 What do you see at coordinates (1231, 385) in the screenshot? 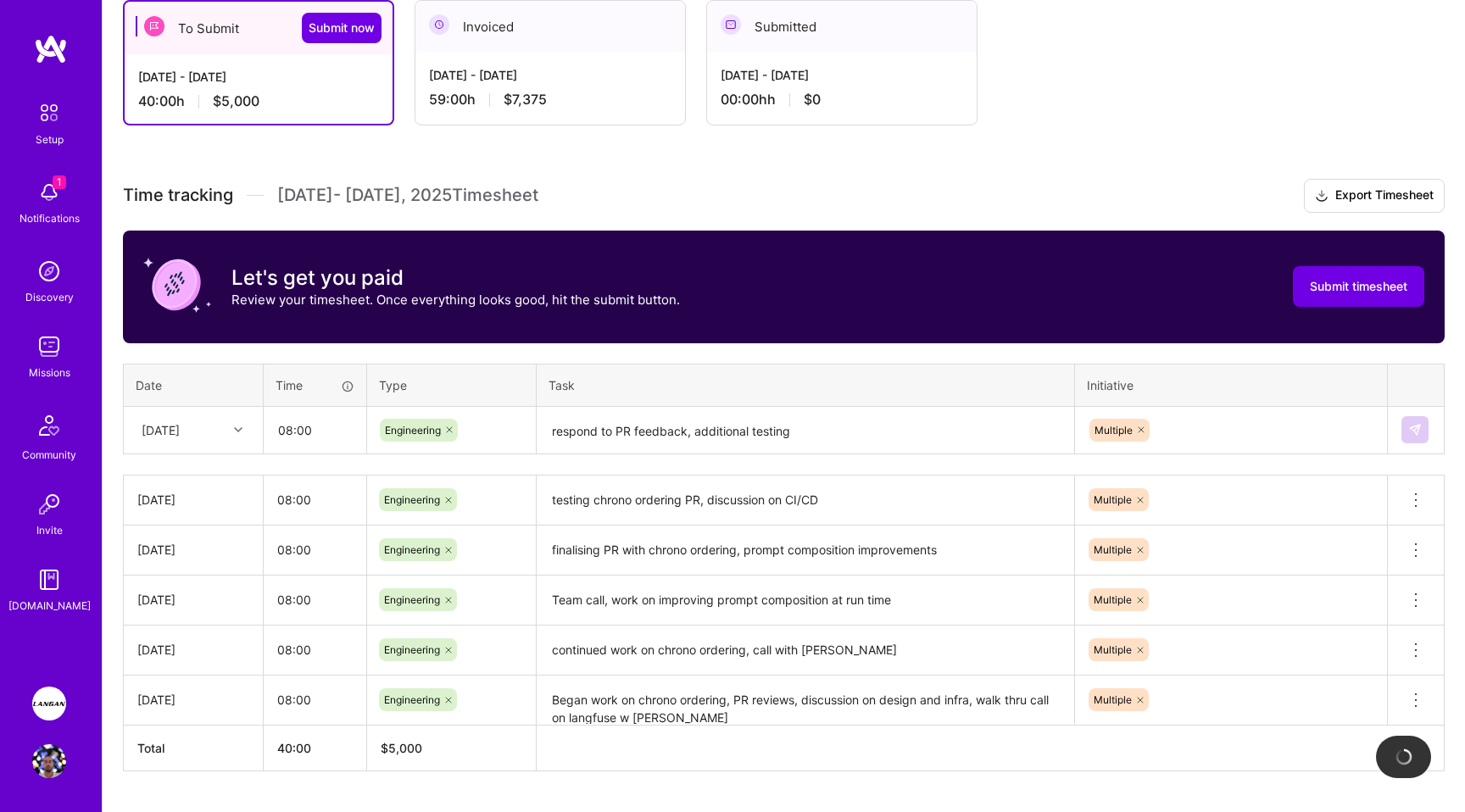
I see `div: Initiative` at bounding box center [1231, 385].